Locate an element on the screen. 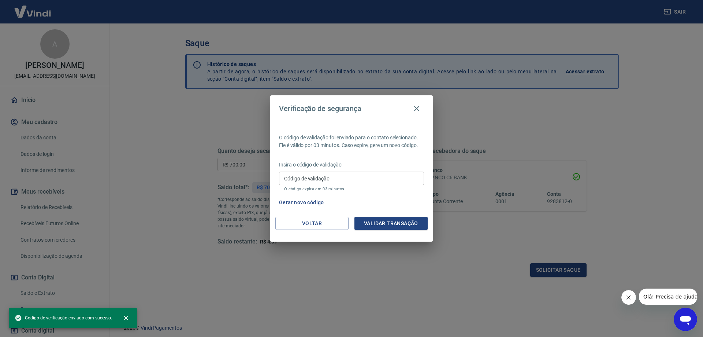  button: Validar transação is located at coordinates (391, 223).